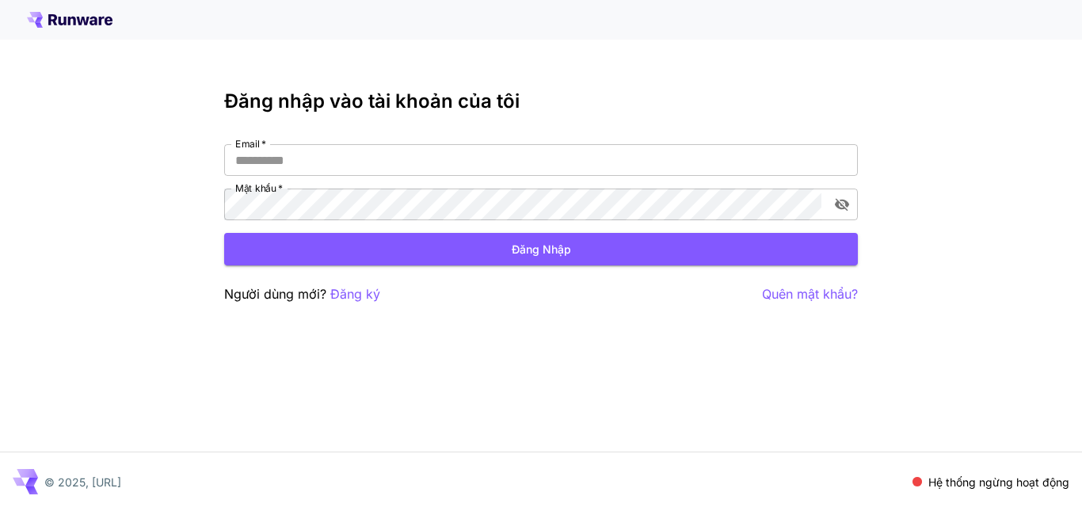 This screenshot has height=511, width=1082. Describe the element at coordinates (842, 204) in the screenshot. I see `button: bật/tắt hiển thị mật khẩu` at that location.